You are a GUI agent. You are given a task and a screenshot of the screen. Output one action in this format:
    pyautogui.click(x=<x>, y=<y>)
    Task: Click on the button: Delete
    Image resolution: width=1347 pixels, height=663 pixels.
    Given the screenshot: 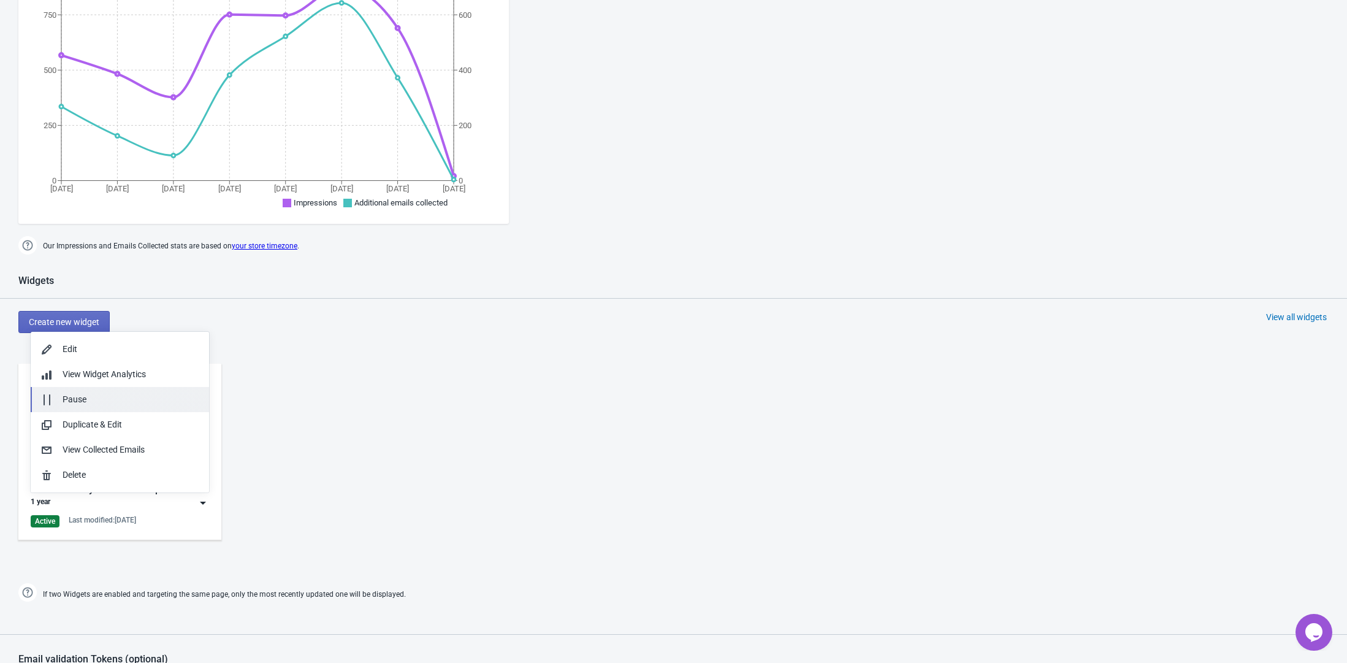 What is the action you would take?
    pyautogui.click(x=120, y=475)
    